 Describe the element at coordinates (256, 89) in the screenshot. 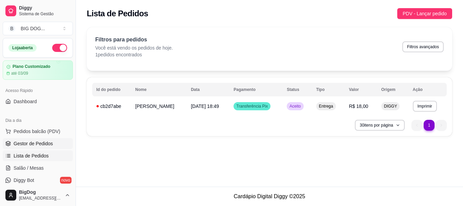

I see `th: Pagamento` at that location.